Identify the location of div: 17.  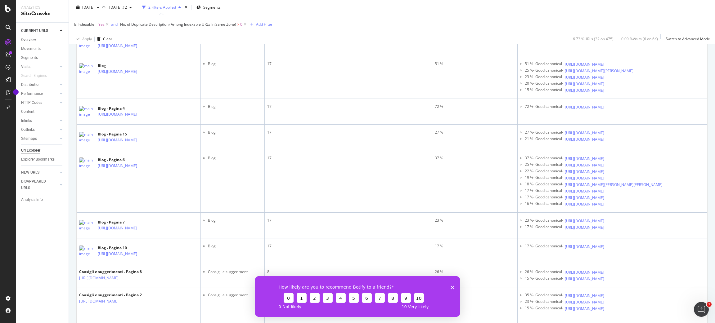
(348, 64).